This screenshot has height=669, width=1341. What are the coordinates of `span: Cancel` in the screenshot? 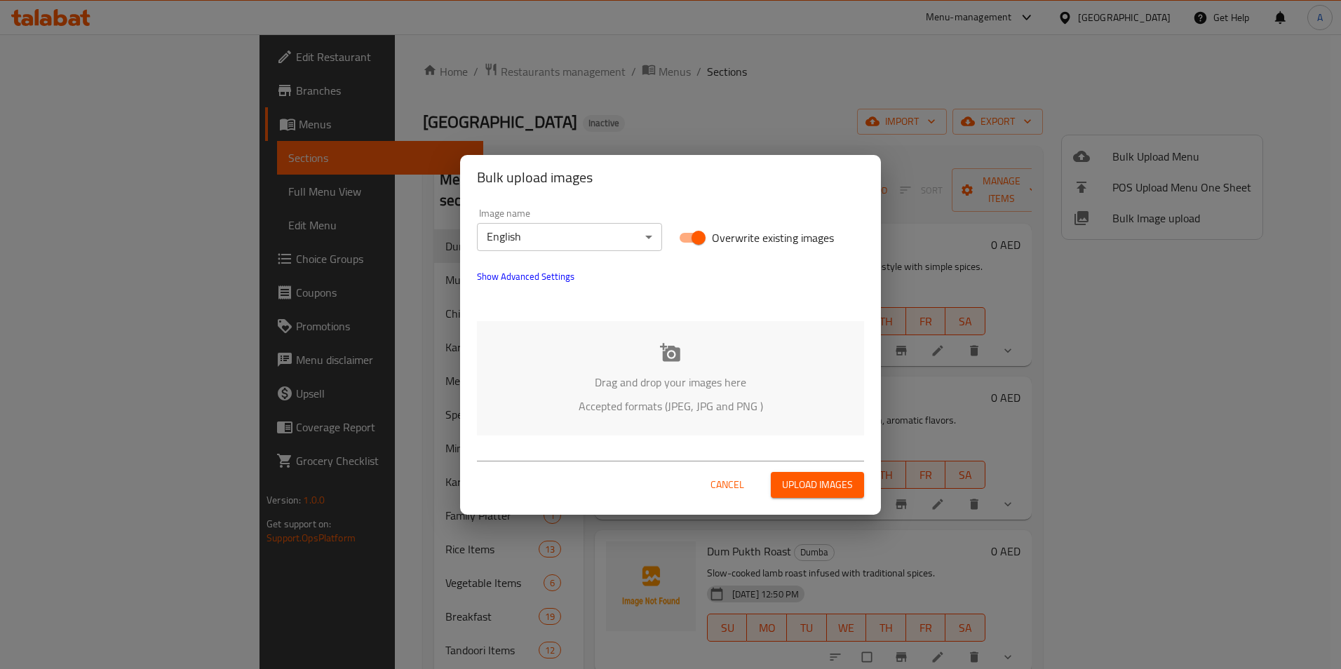 It's located at (727, 485).